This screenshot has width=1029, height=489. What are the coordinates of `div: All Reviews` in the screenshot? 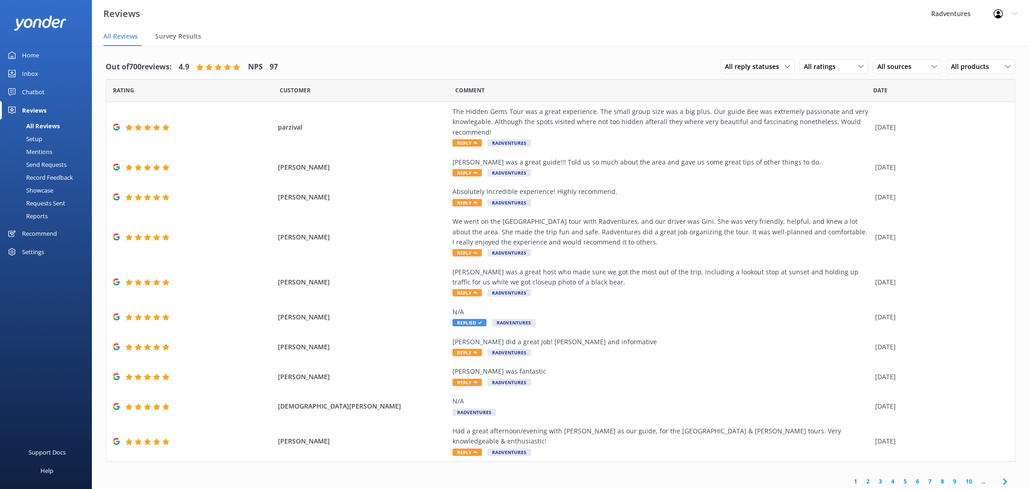 It's located at (33, 126).